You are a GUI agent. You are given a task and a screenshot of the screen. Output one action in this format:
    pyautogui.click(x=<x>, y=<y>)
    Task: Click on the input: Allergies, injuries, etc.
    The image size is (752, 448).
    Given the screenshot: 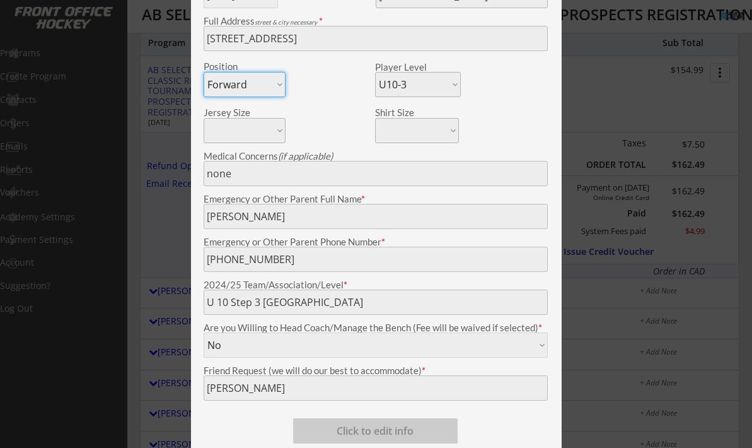 What is the action you would take?
    pyautogui.click(x=376, y=173)
    